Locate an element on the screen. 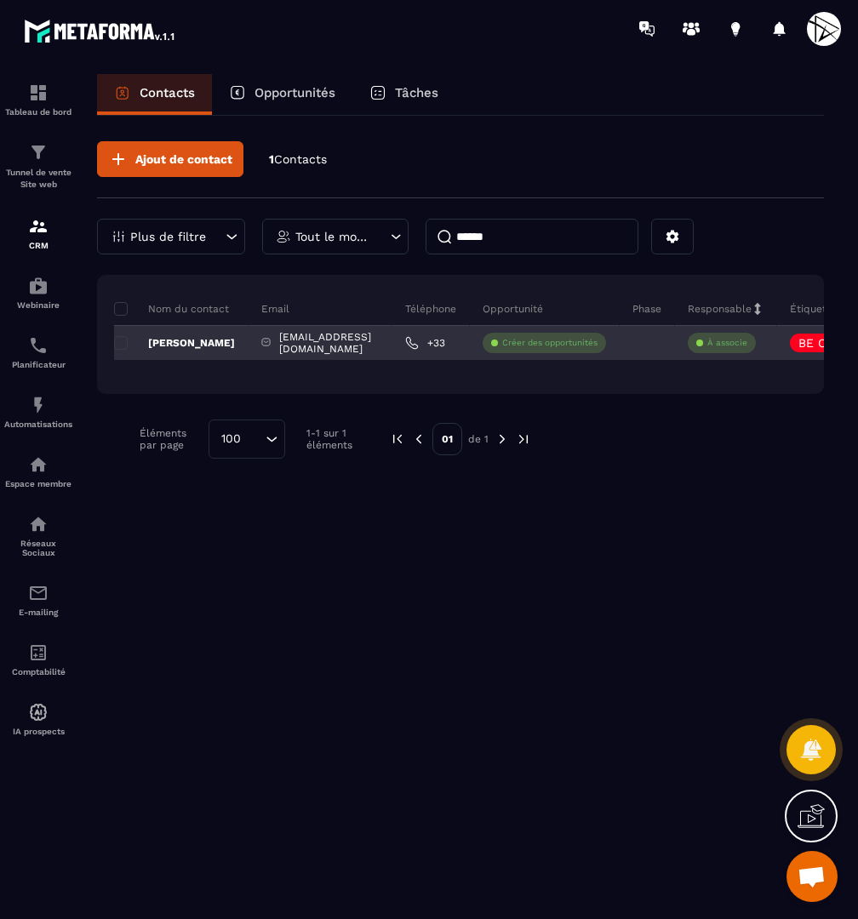 Image resolution: width=858 pixels, height=919 pixels. p: Contacts is located at coordinates (167, 93).